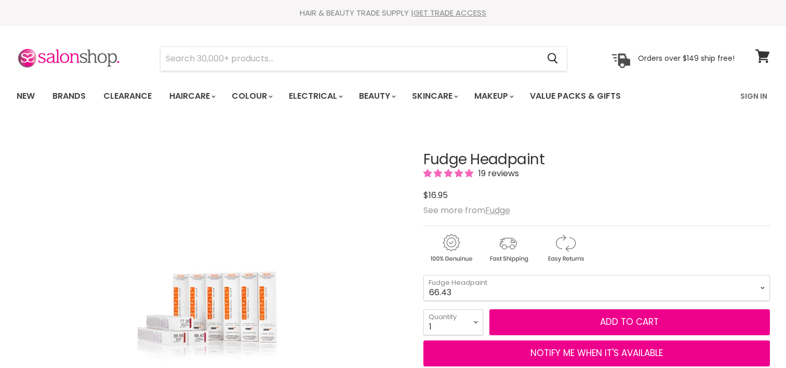 Image resolution: width=786 pixels, height=368 pixels. Describe the element at coordinates (393, 96) in the screenshot. I see `nav: Main` at that location.